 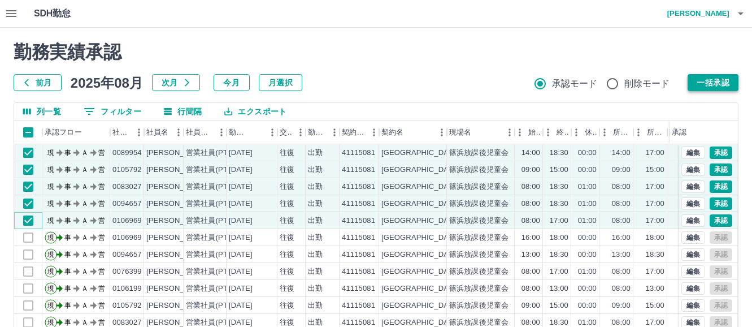 What do you see at coordinates (647, 84) in the screenshot?
I see `span: 削除モード` at bounding box center [647, 84].